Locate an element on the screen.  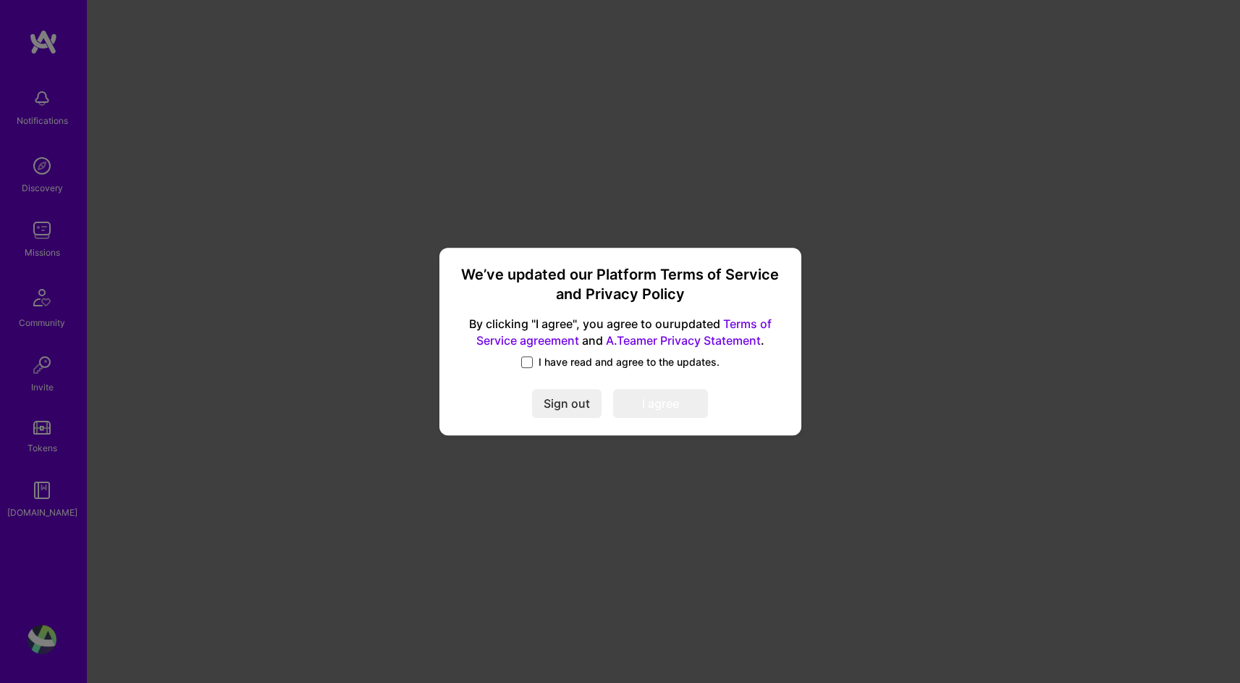
span: I have read and agree to the updates. is located at coordinates (629, 362).